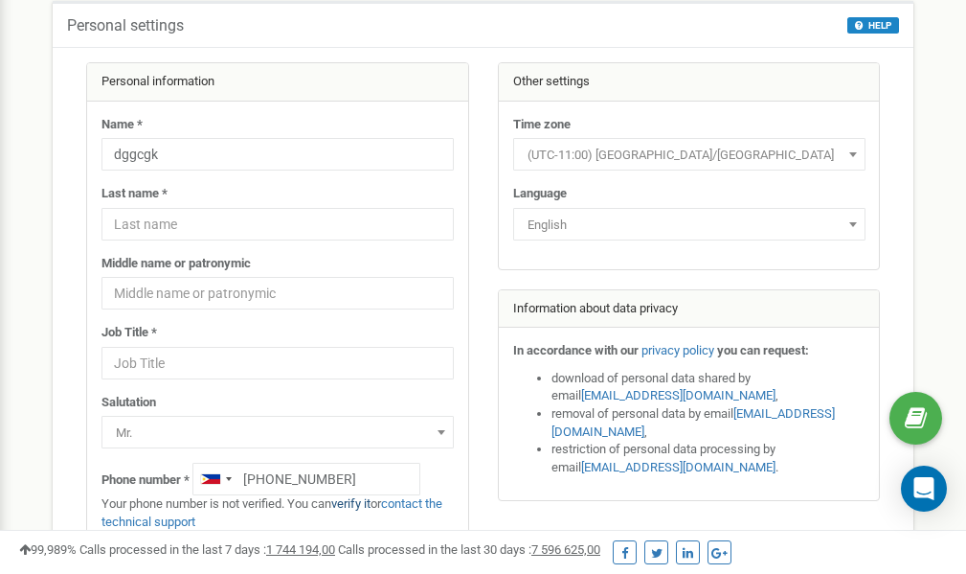 Image resolution: width=966 pixels, height=574 pixels. Describe the element at coordinates (215, 479) in the screenshot. I see `div: Telephone country code` at that location.